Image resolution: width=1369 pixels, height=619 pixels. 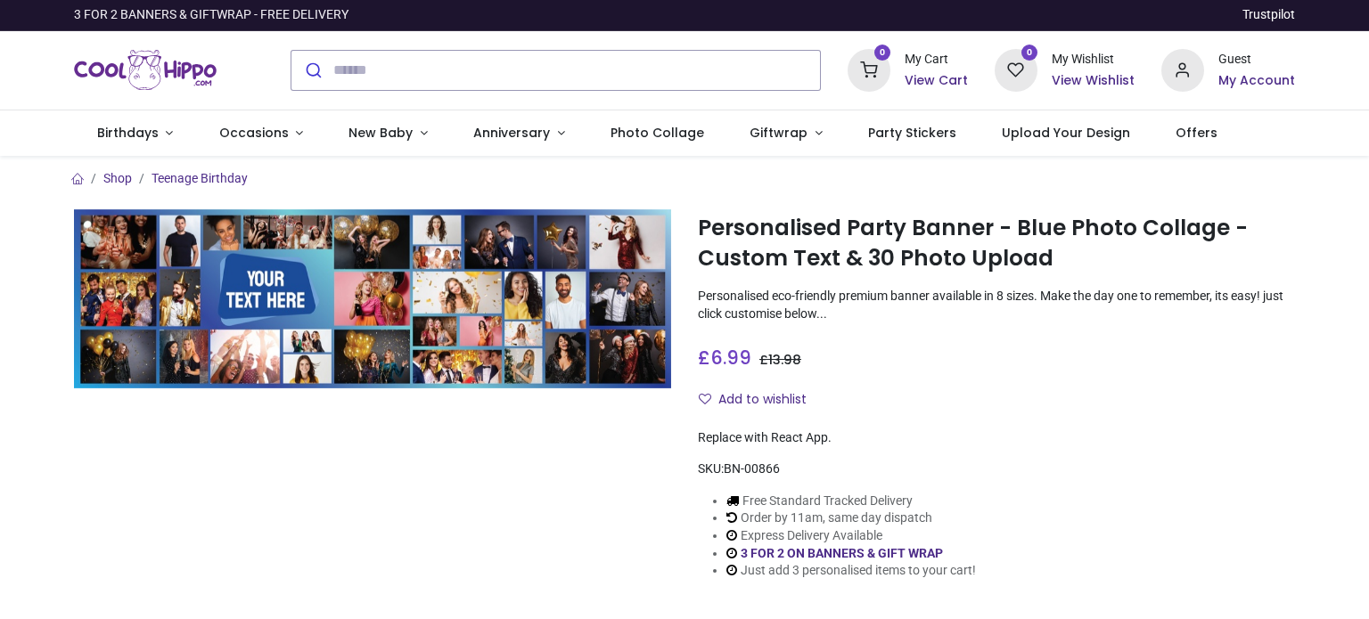 What do you see at coordinates (211, 15) in the screenshot?
I see `div: 3 FOR 2 BANNERS & GIFTWRAP - FREE DELIVERY` at bounding box center [211, 15].